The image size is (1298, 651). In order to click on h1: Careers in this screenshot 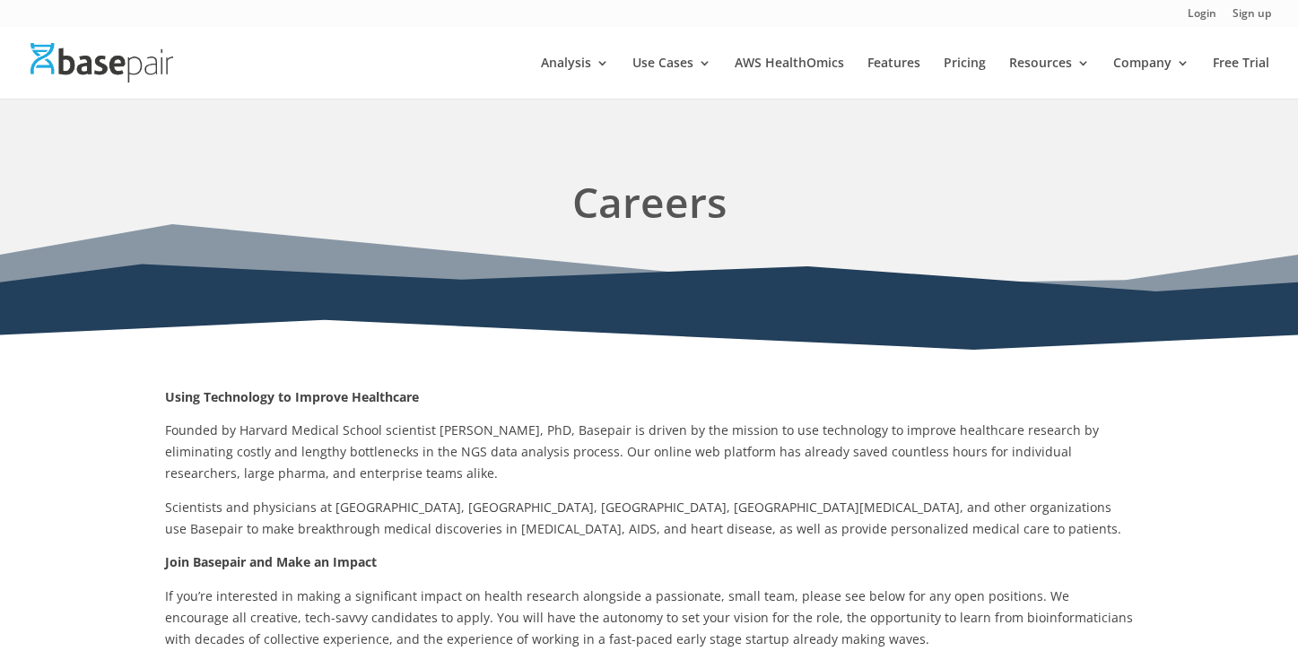, I will do `click(649, 206)`.